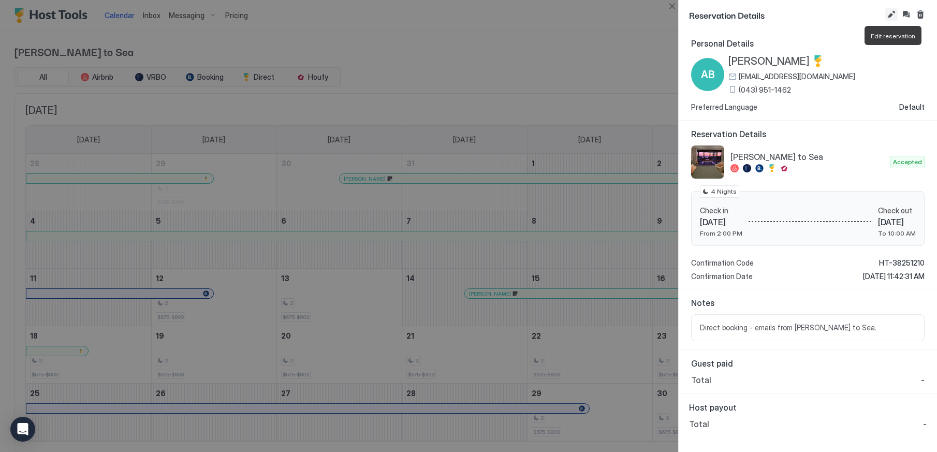 Image resolution: width=937 pixels, height=452 pixels. What do you see at coordinates (724, 107) in the screenshot?
I see `span: Preferred Language` at bounding box center [724, 107].